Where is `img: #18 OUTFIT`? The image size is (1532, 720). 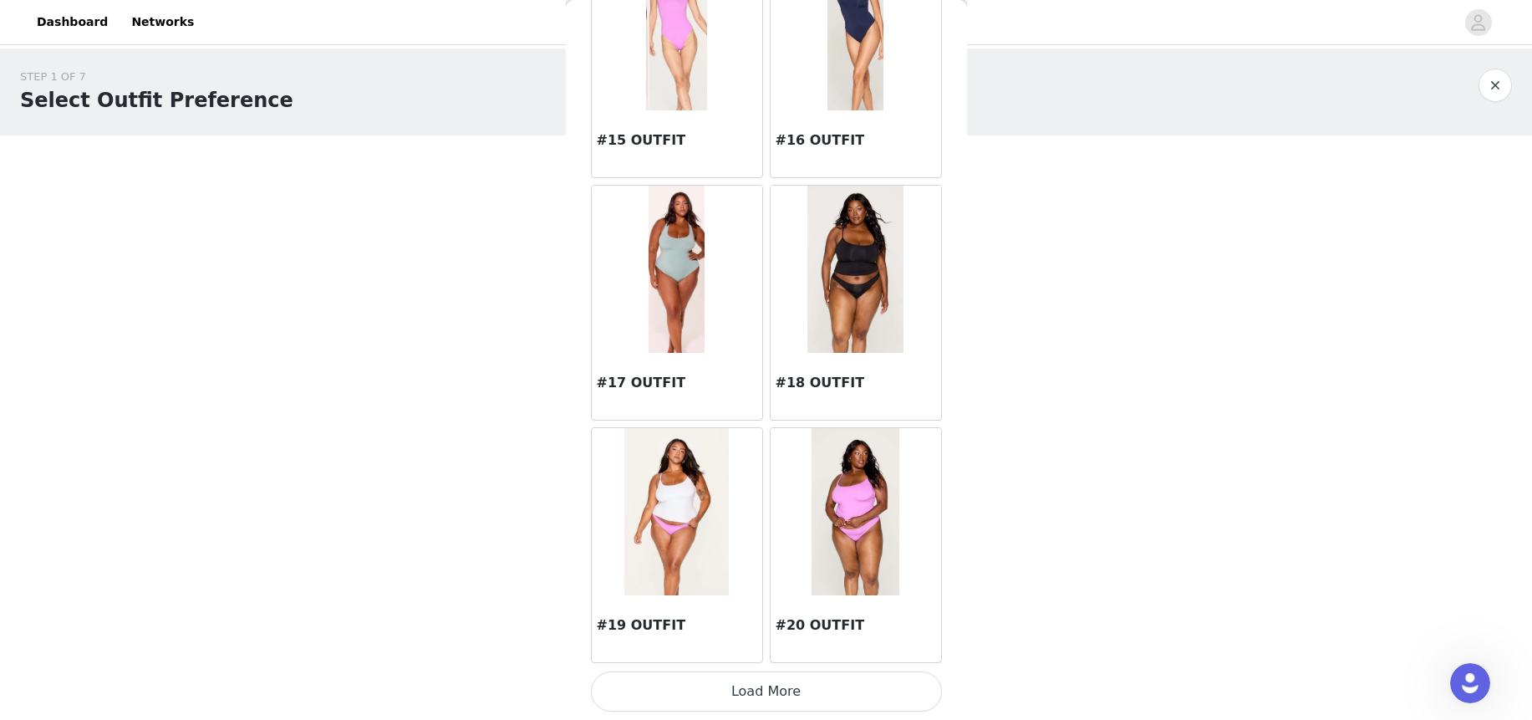 img: #18 OUTFIT is located at coordinates (855, 269).